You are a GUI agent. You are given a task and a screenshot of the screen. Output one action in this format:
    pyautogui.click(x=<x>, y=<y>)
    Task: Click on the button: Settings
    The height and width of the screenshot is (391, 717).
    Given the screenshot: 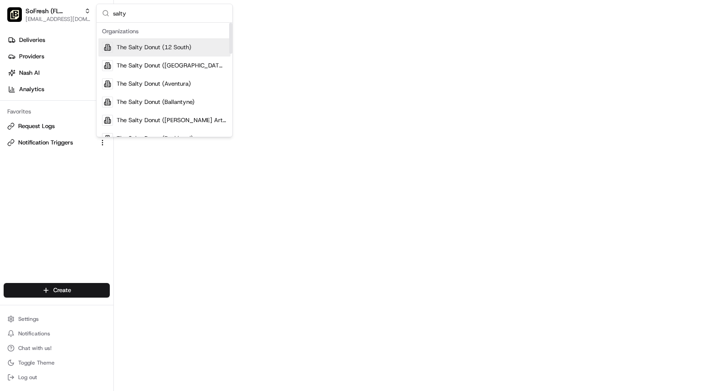 What is the action you would take?
    pyautogui.click(x=56, y=319)
    